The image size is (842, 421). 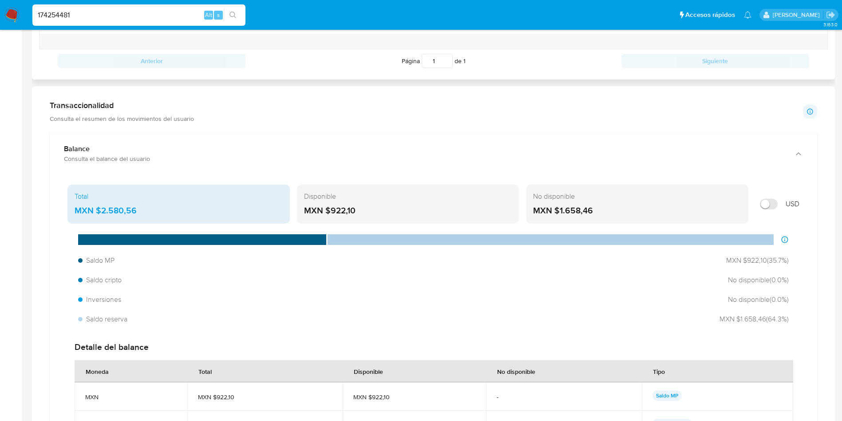 I want to click on button: Siguiente, so click(x=715, y=61).